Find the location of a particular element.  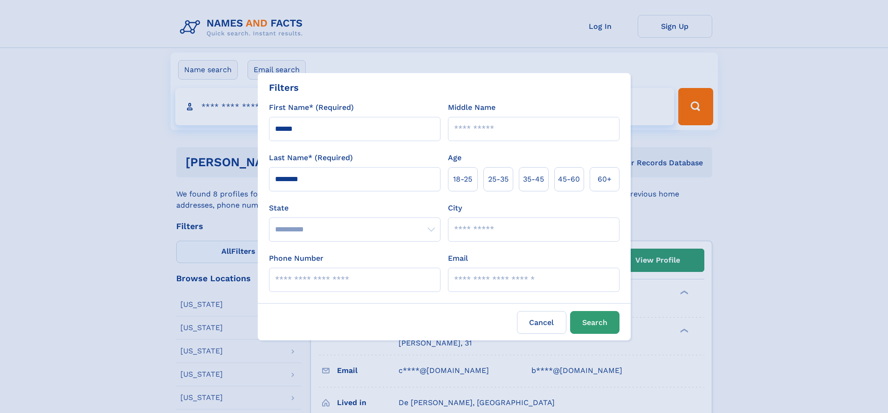

label: Age is located at coordinates (454, 158).